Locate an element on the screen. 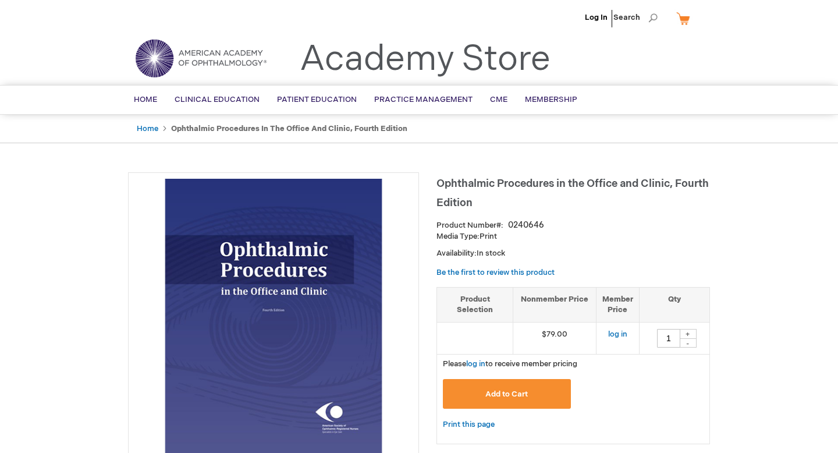 Image resolution: width=838 pixels, height=453 pixels. th: Member Price is located at coordinates (618, 304).